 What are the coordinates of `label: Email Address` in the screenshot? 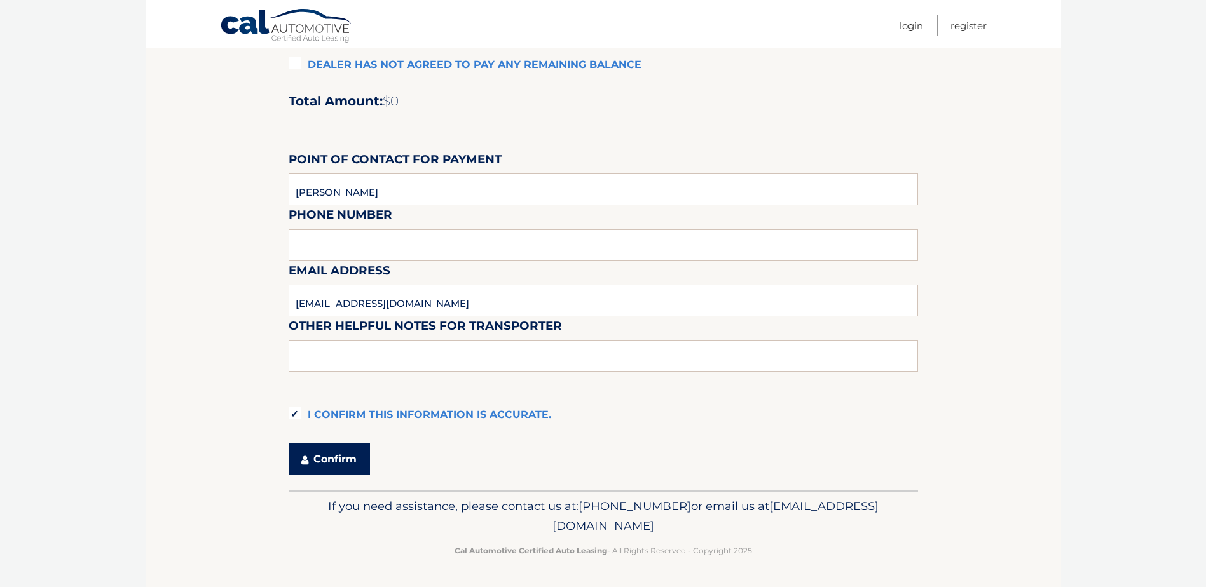 It's located at (339, 273).